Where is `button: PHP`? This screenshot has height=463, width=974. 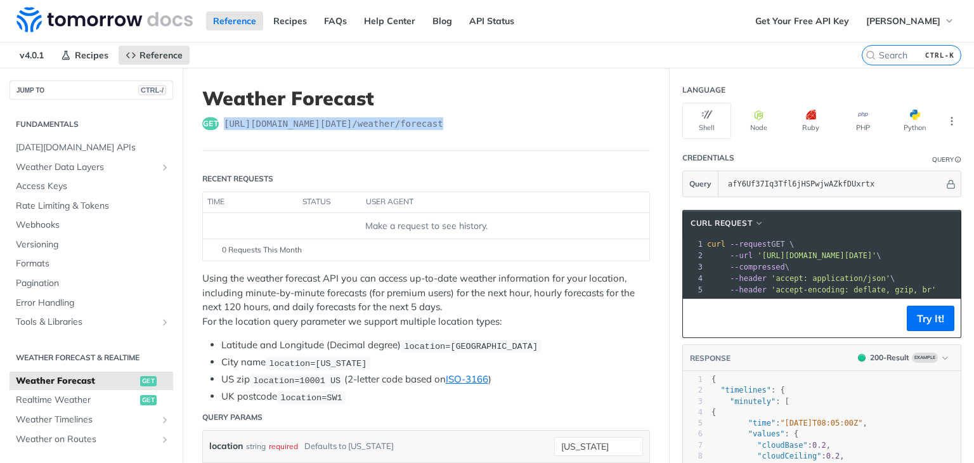 button: PHP is located at coordinates (862, 120).